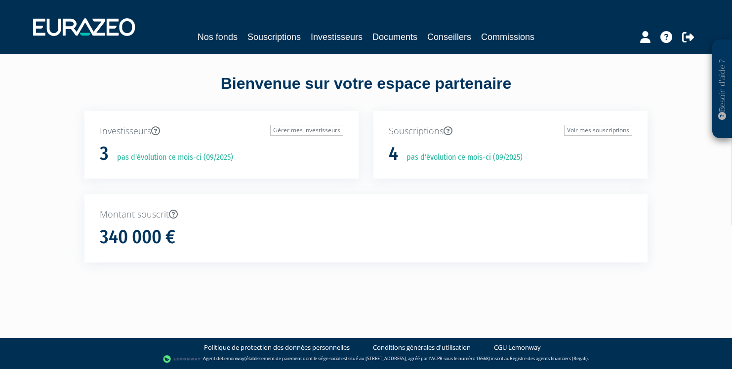 This screenshot has width=732, height=369. What do you see at coordinates (598, 130) in the screenshot?
I see `a: Voir mes souscriptions` at bounding box center [598, 130].